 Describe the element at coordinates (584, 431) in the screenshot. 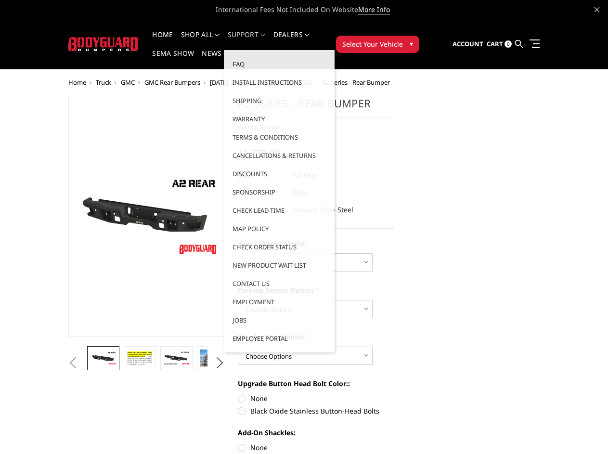

I see `div: Chat Widget` at that location.